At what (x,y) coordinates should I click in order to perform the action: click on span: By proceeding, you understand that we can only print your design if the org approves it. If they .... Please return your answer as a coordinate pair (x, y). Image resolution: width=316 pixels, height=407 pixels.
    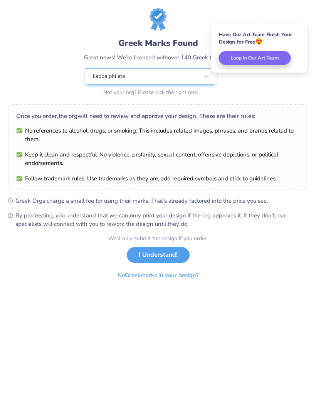
    Looking at the image, I should click on (162, 220).